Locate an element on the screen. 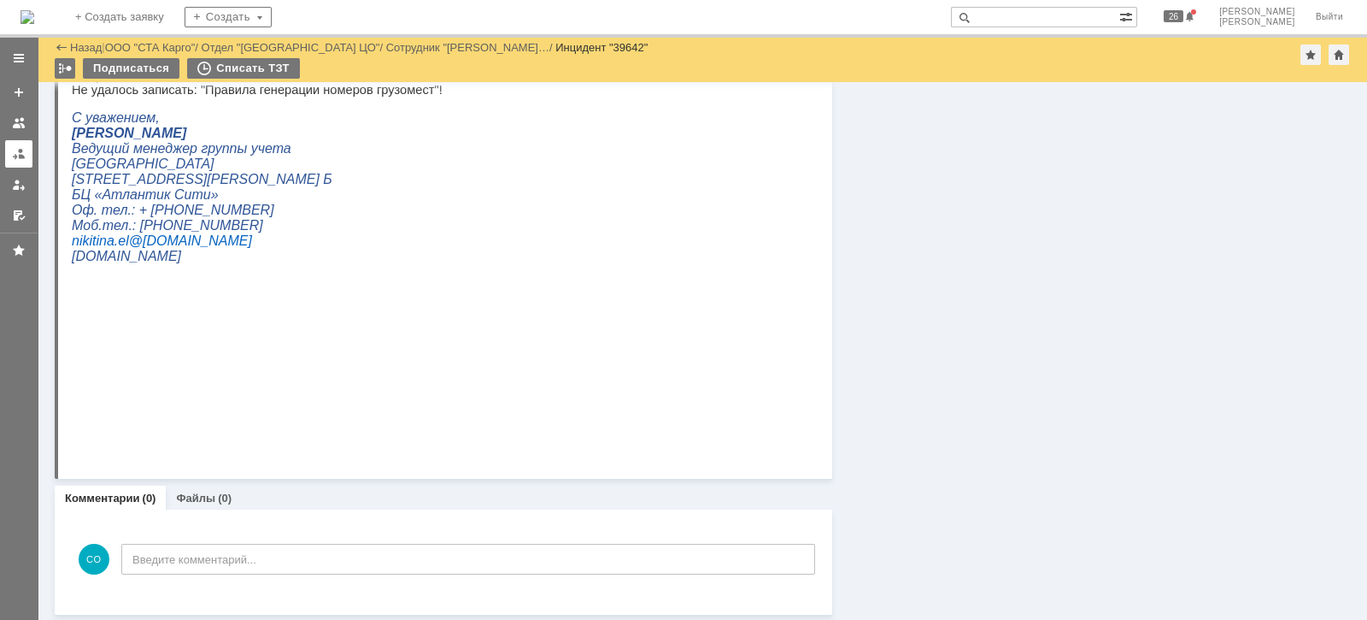 The image size is (1367, 620). span: СО is located at coordinates (94, 559).